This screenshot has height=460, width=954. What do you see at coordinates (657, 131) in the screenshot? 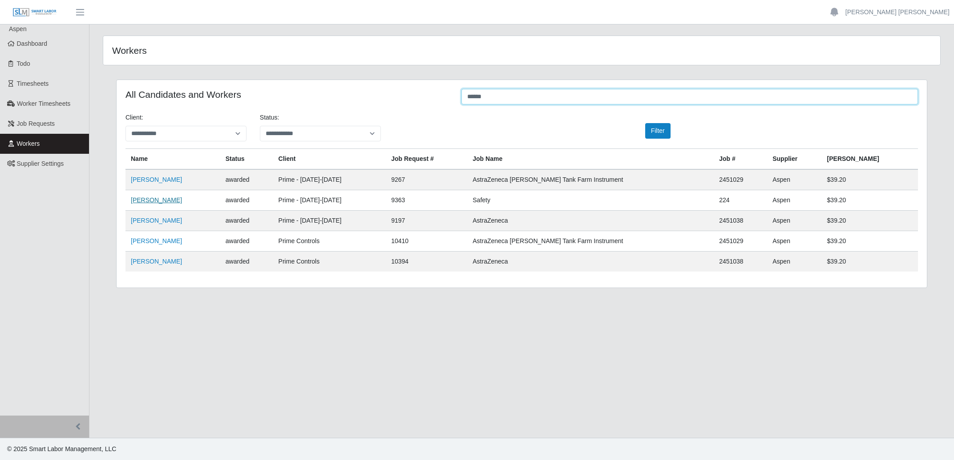
I see `button: Filter` at bounding box center [657, 131].